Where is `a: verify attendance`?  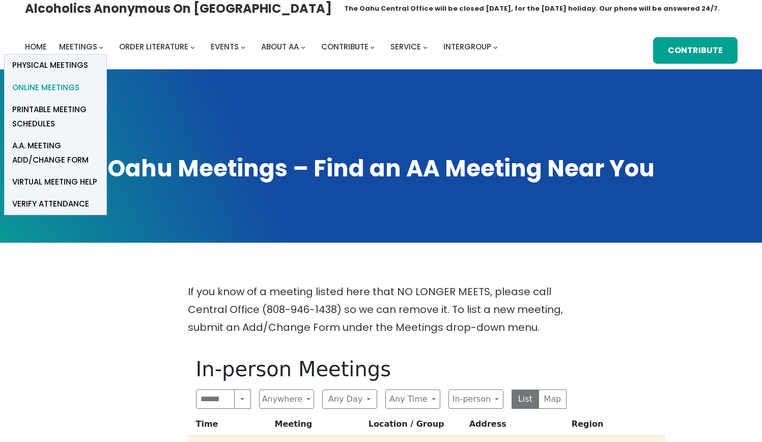
a: verify attendance is located at coordinates (56, 203).